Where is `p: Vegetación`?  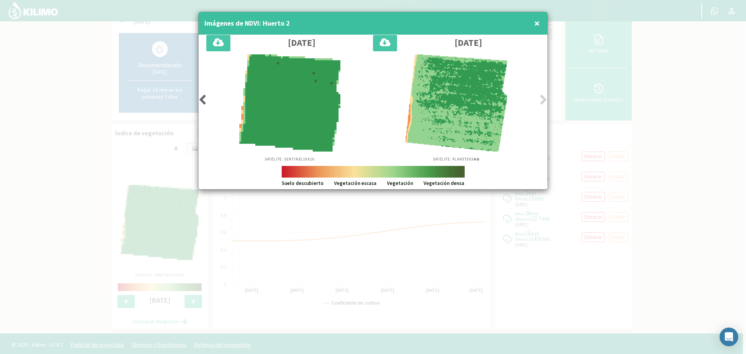
p: Vegetación is located at coordinates (400, 183).